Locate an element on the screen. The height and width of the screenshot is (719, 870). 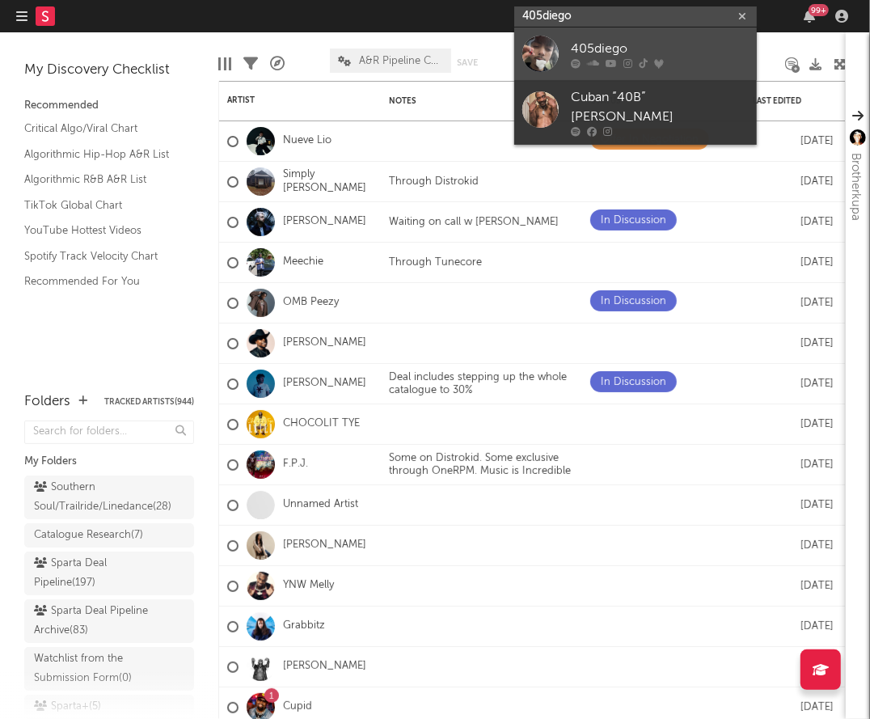
div: My Folders is located at coordinates (109, 461).